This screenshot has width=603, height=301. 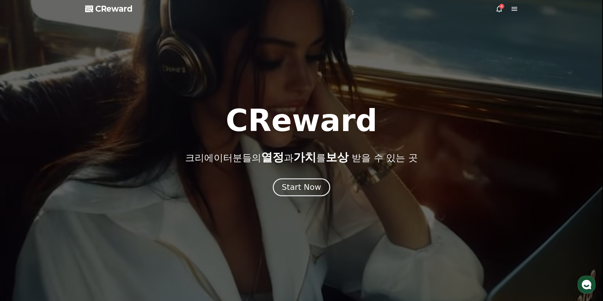 I want to click on a: CReward, so click(x=109, y=9).